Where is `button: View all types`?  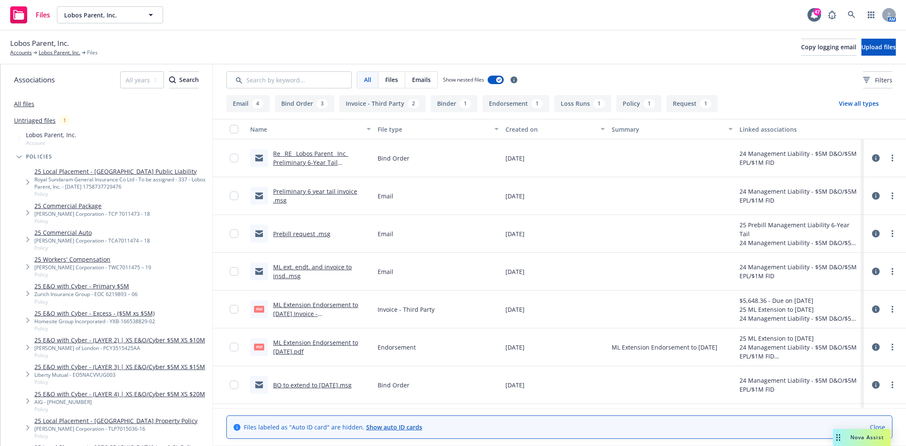
button: View all types is located at coordinates (859, 104).